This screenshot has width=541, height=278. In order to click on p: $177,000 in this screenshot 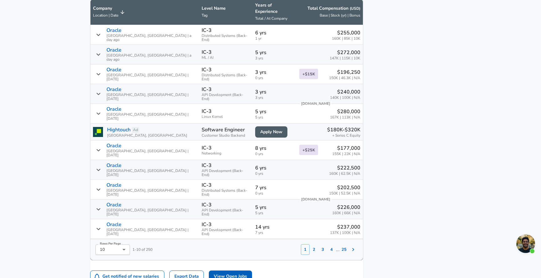, I will do `click(346, 148)`.